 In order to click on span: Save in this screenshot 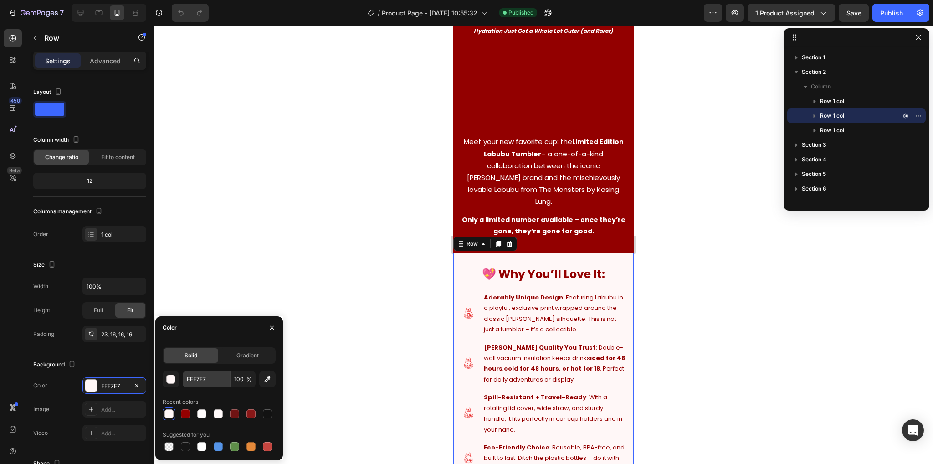, I will do `click(854, 13)`.